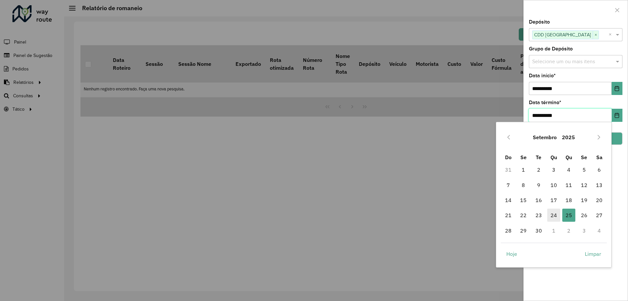  Describe the element at coordinates (599, 169) in the screenshot. I see `td: 6` at that location.